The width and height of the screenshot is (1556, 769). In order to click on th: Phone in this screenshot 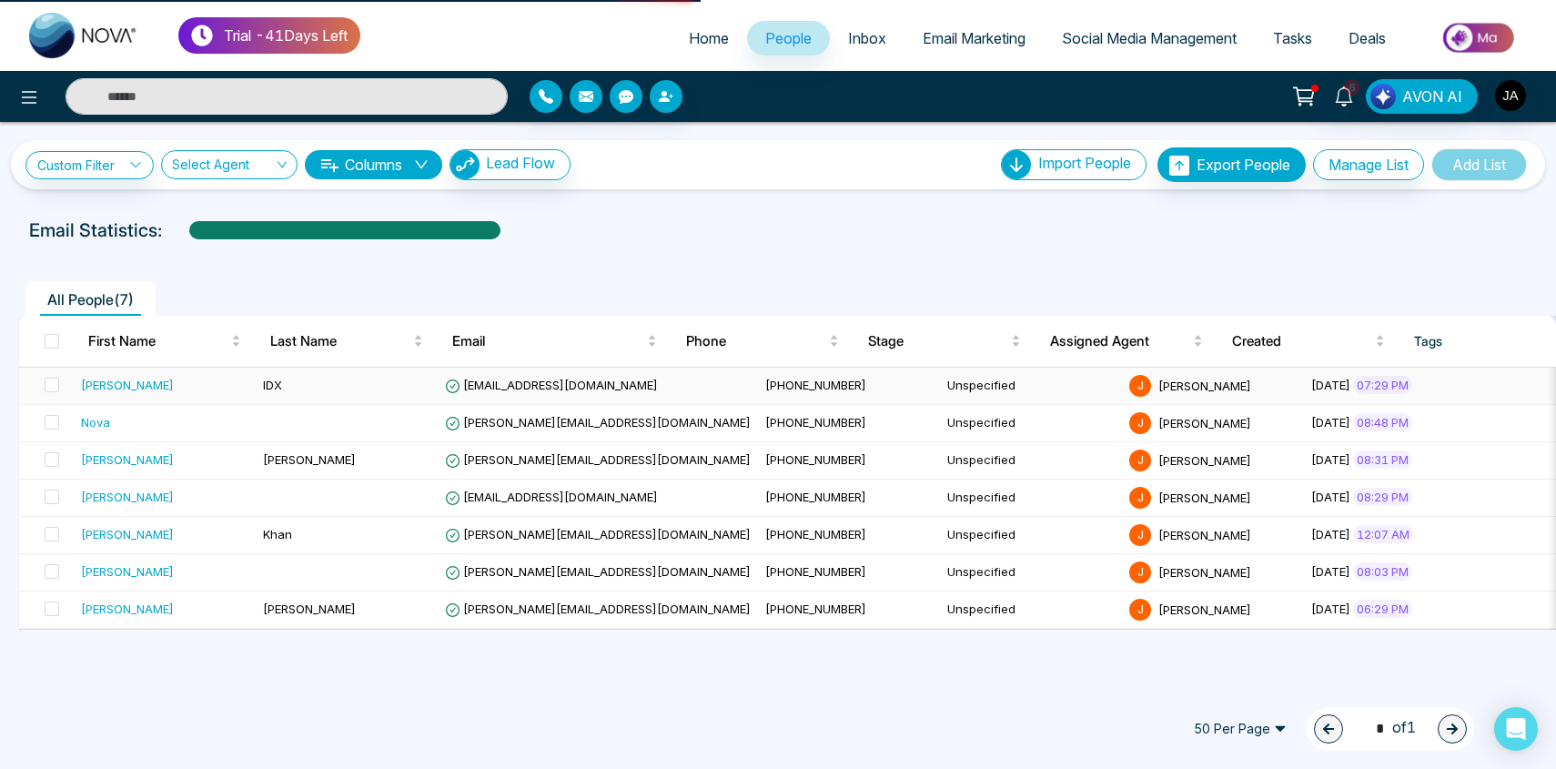, I will do `click(763, 341)`.